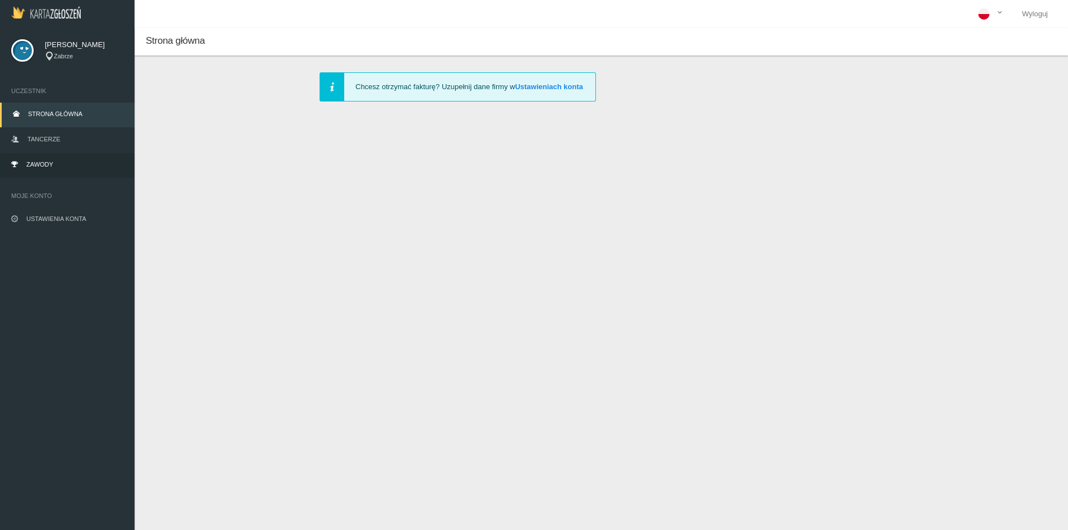 This screenshot has width=1068, height=530. What do you see at coordinates (84, 56) in the screenshot?
I see `div: Zabrze` at bounding box center [84, 56].